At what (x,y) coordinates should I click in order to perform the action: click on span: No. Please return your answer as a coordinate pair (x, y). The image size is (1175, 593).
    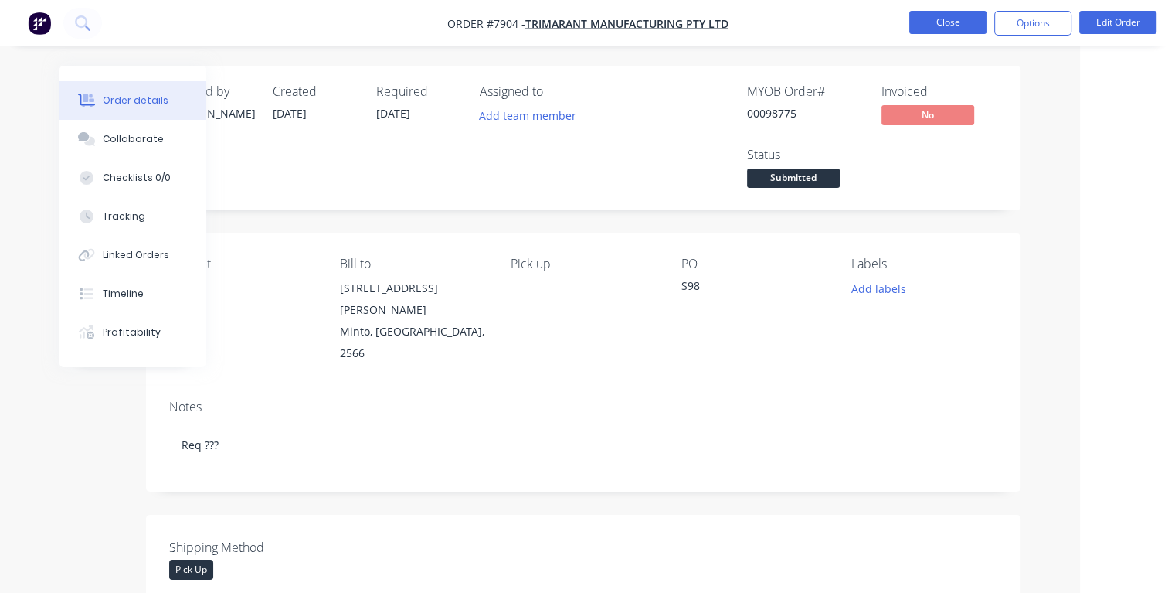
    Looking at the image, I should click on (928, 114).